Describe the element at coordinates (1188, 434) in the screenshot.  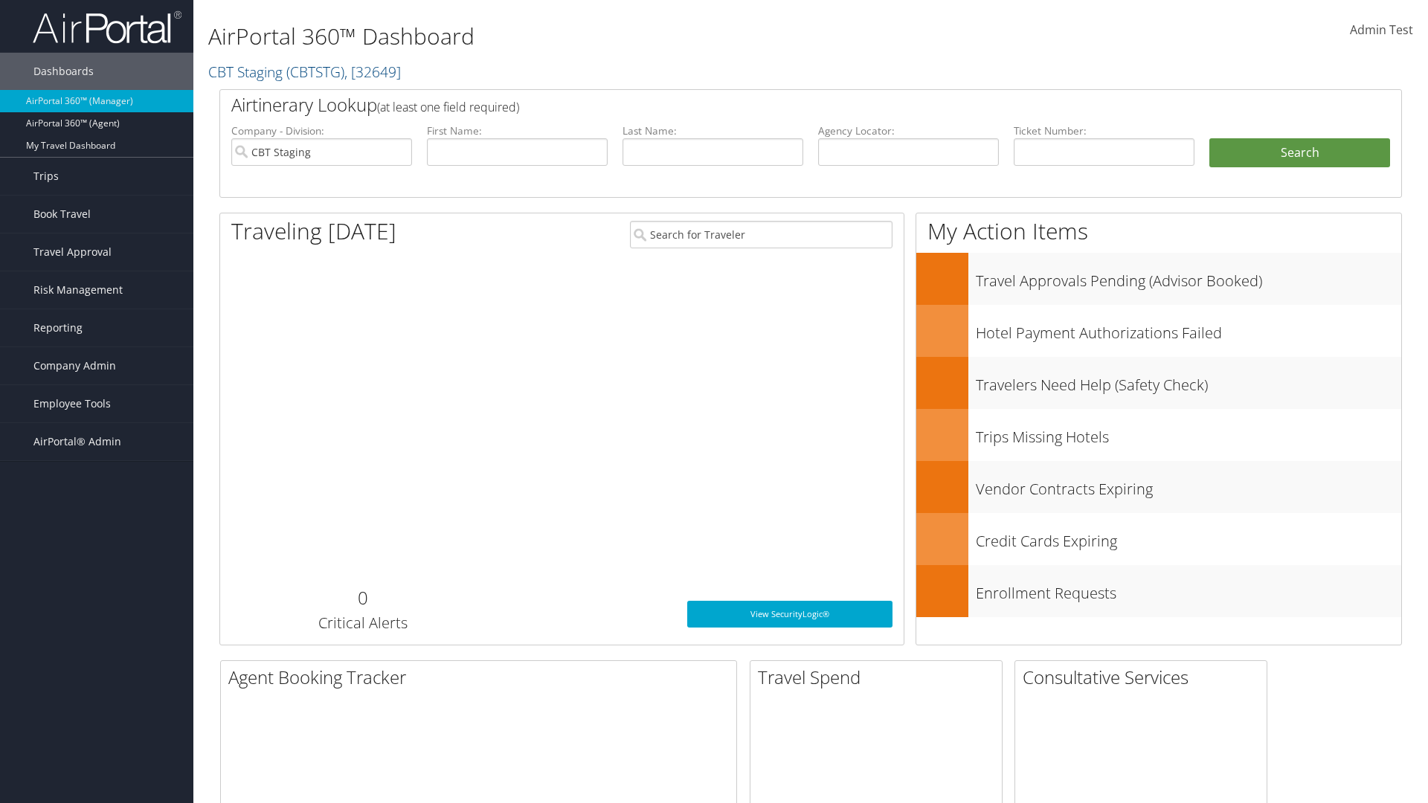
I see `h3: Trips Missing Hotels` at that location.